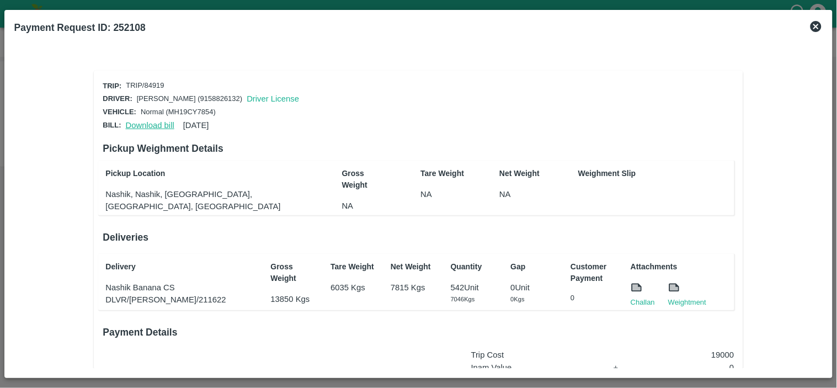 This screenshot has height=388, width=837. I want to click on p: TRIP/84919, so click(145, 86).